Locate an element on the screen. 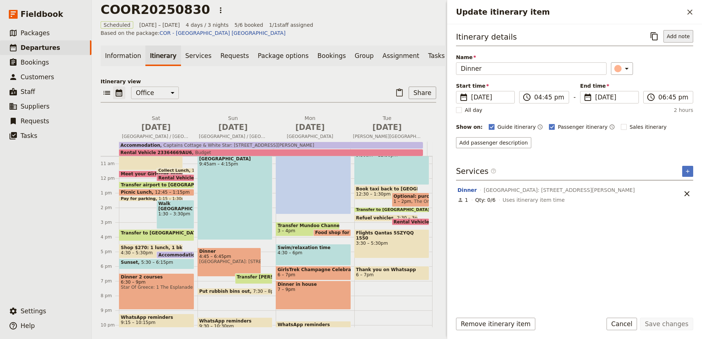 The width and height of the screenshot is (702, 339). span: Suppliers is located at coordinates (35, 106).